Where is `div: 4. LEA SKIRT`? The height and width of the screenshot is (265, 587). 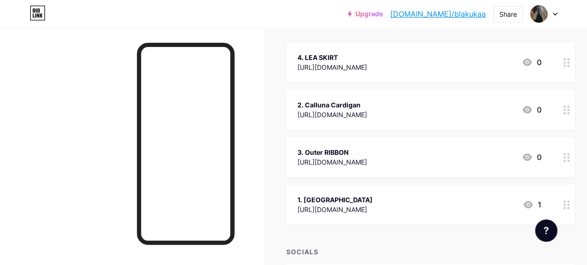
div: 4. LEA SKIRT is located at coordinates (332, 57).